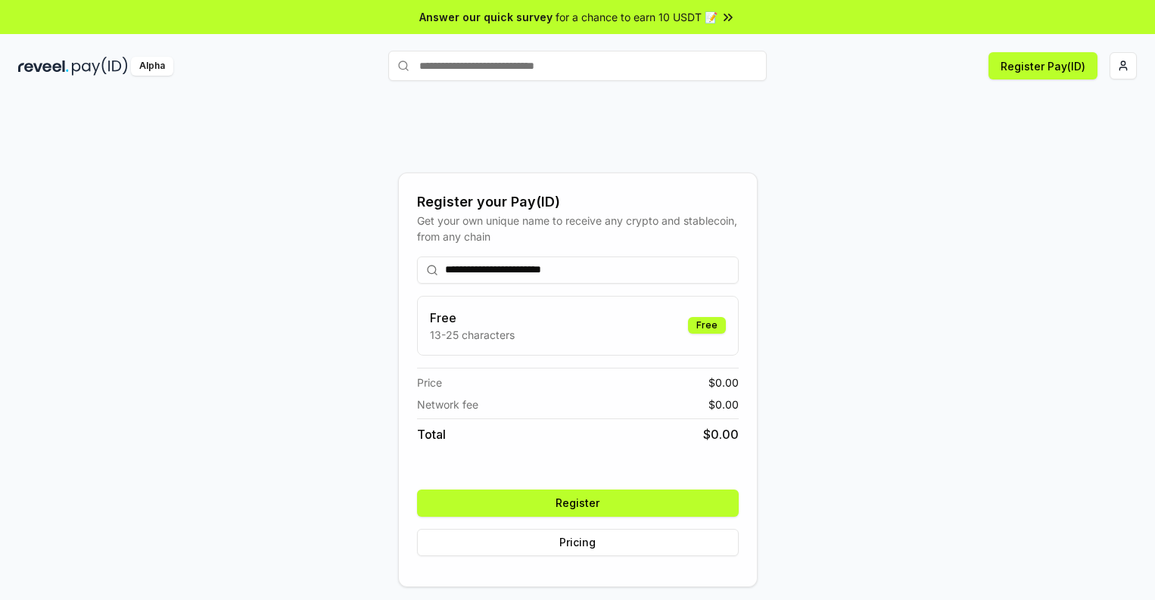 This screenshot has height=600, width=1155. I want to click on span: for a chance to earn 10 USDT 📝, so click(636, 17).